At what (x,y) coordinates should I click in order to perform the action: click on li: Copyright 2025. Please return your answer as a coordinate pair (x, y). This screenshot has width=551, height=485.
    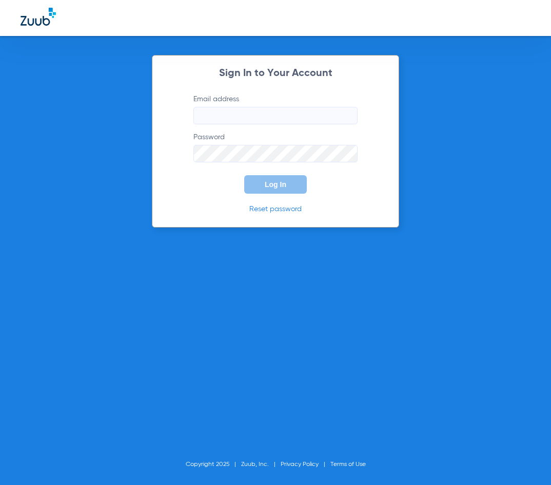
    Looking at the image, I should click on (214, 464).